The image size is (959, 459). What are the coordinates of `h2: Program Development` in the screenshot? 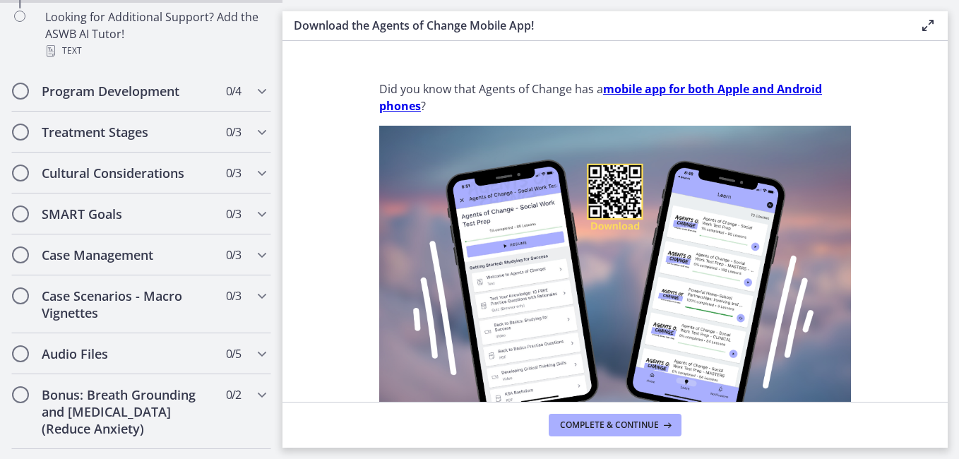 It's located at (128, 91).